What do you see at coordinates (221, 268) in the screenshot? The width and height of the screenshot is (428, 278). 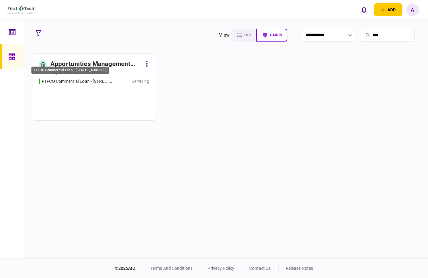 I see `a: privacy policy` at bounding box center [221, 268].